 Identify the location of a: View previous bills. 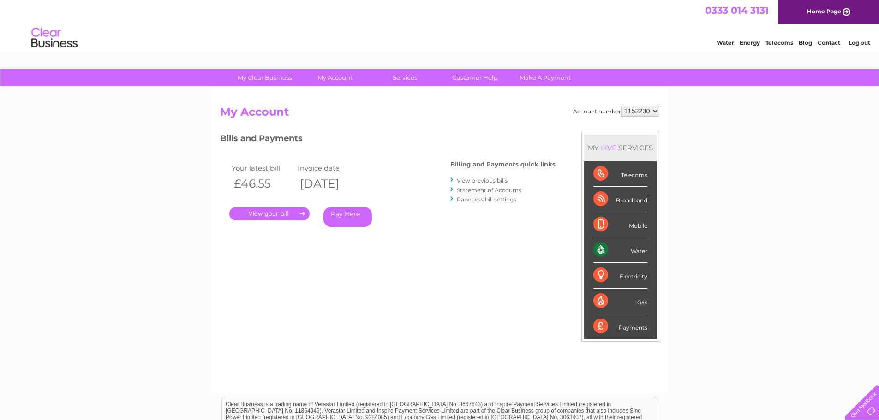
(482, 180).